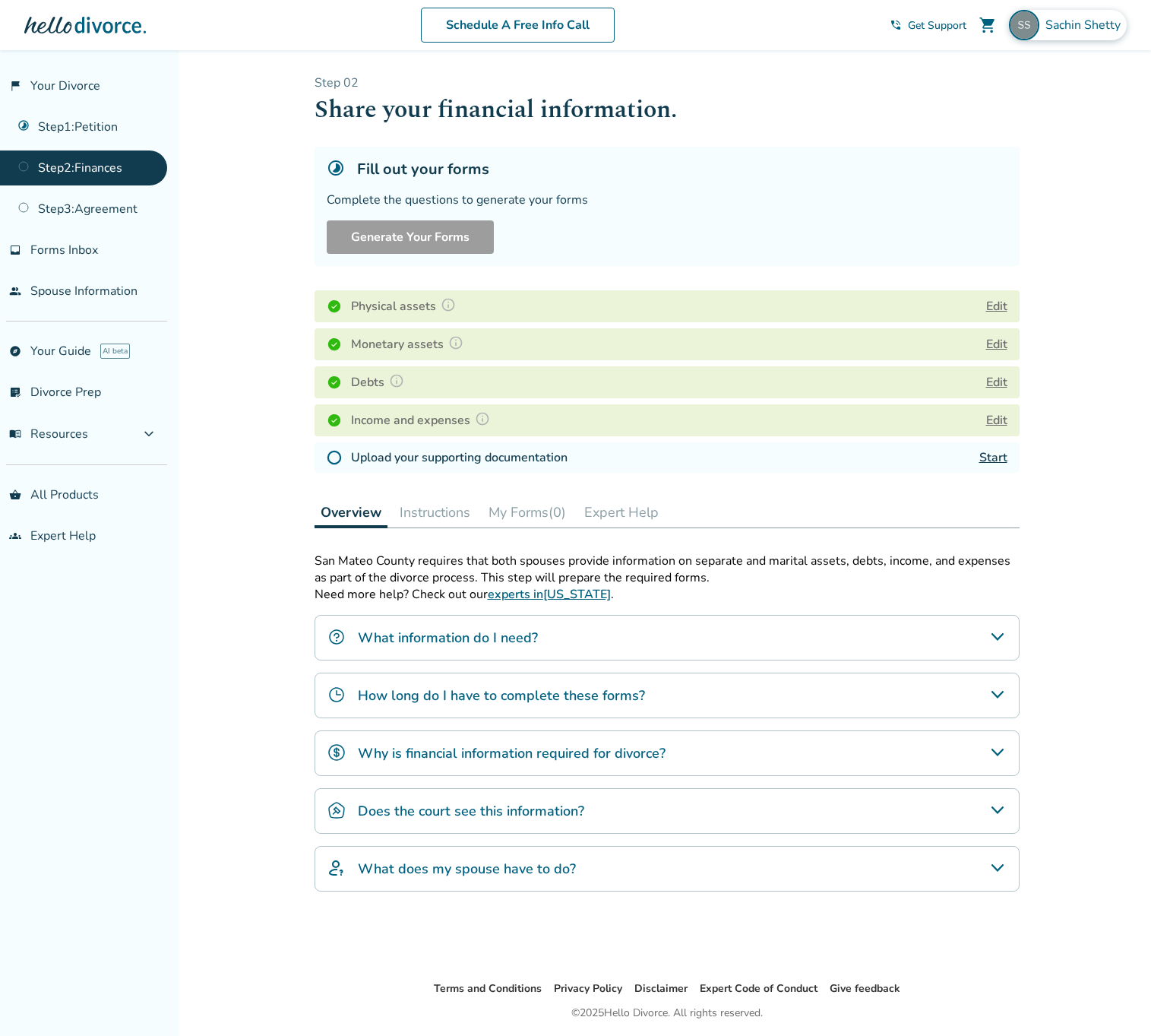 This screenshot has width=1151, height=1036. I want to click on button: Overview, so click(351, 512).